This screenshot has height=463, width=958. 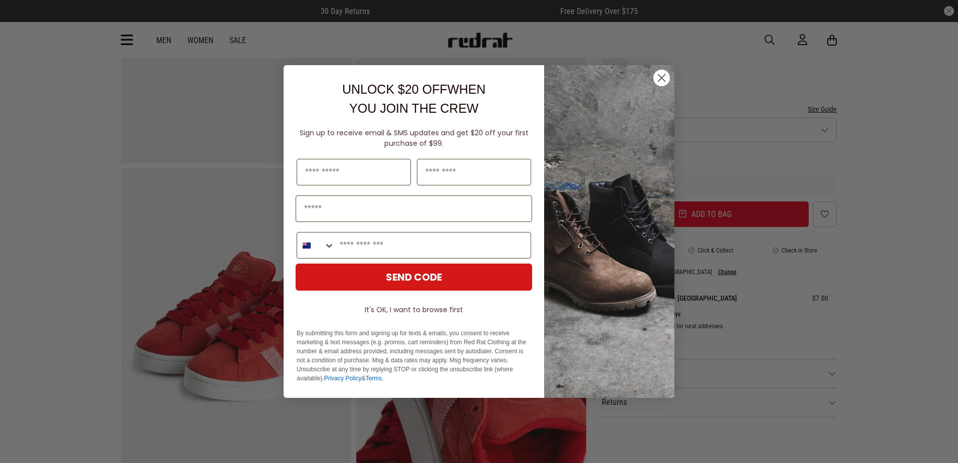 What do you see at coordinates (414, 138) in the screenshot?
I see `span: Sign up to receive email & SMS updates and get $20 off your first purchase of $99.` at bounding box center [414, 138].